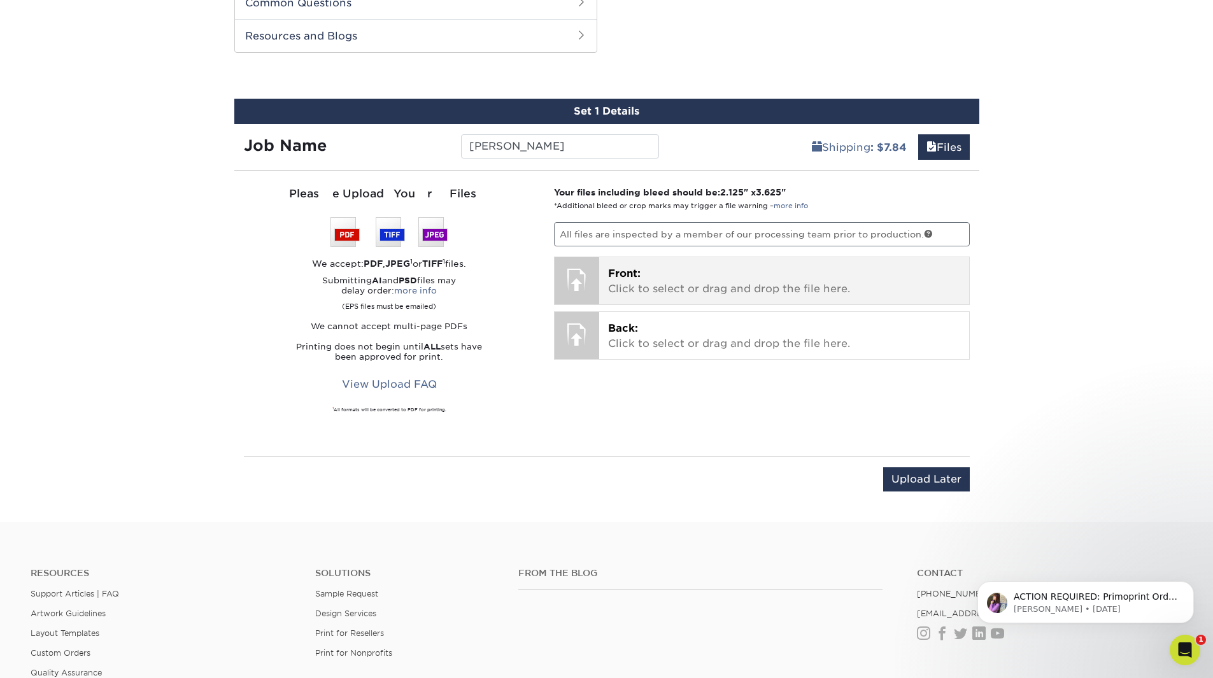  What do you see at coordinates (390, 352) in the screenshot?
I see `p: Printing does not begin until sets have been approved for print.` at bounding box center [390, 352].